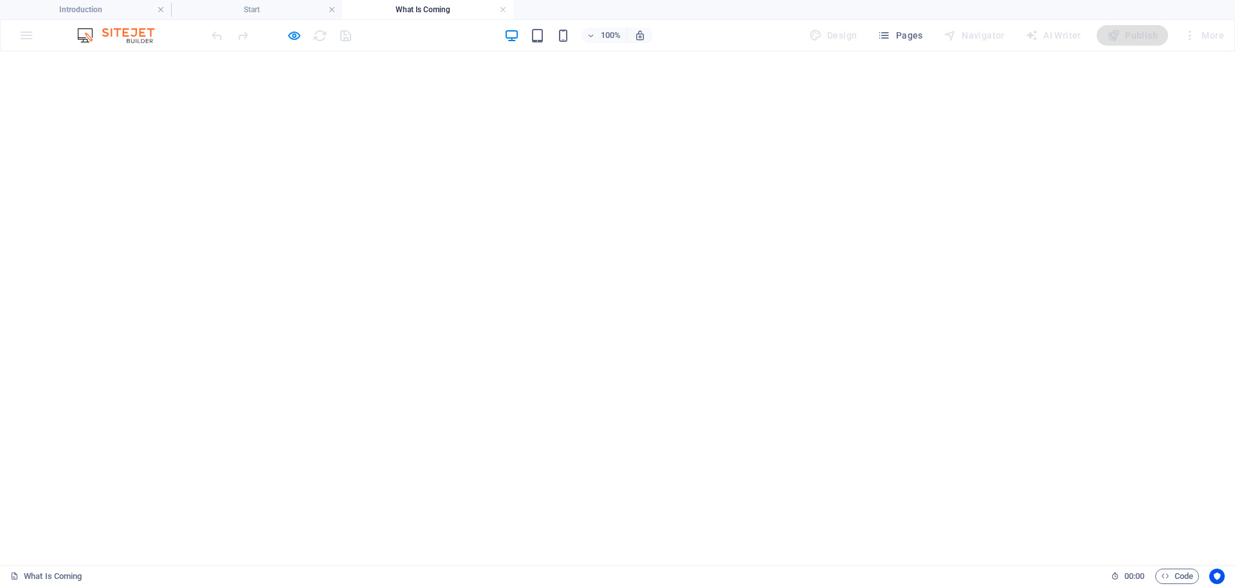  Describe the element at coordinates (257, 10) in the screenshot. I see `h4: Start` at that location.